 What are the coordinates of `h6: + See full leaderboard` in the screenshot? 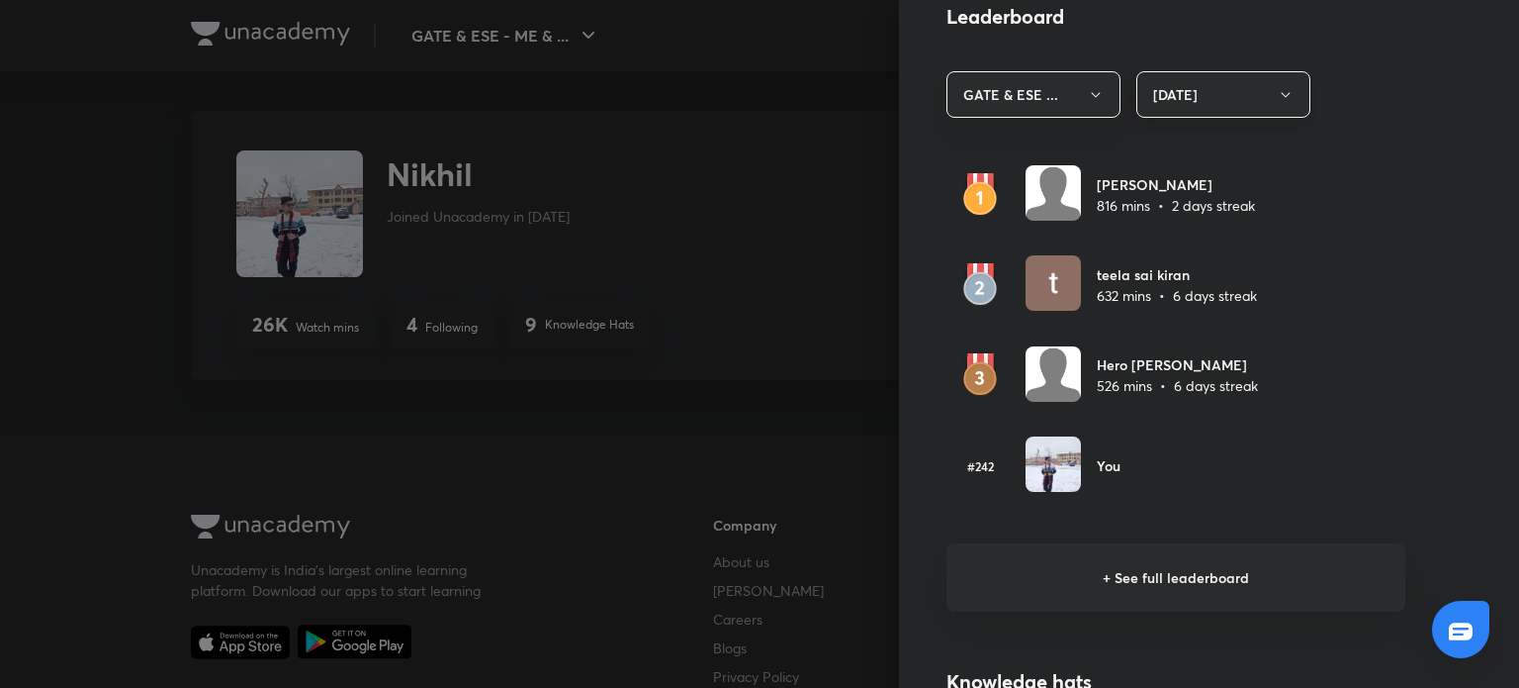 It's located at (1176, 577).